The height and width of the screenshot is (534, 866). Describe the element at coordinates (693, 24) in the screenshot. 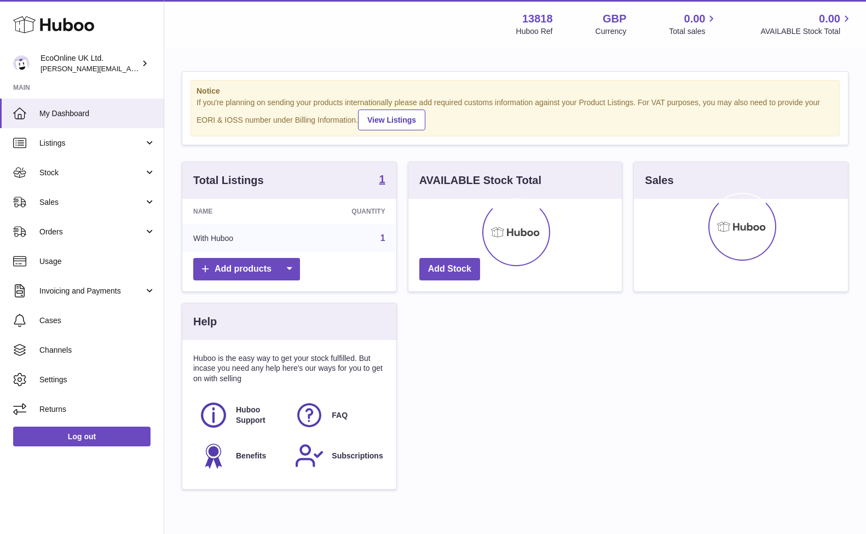

I see `a: 0.00 Total sales` at that location.